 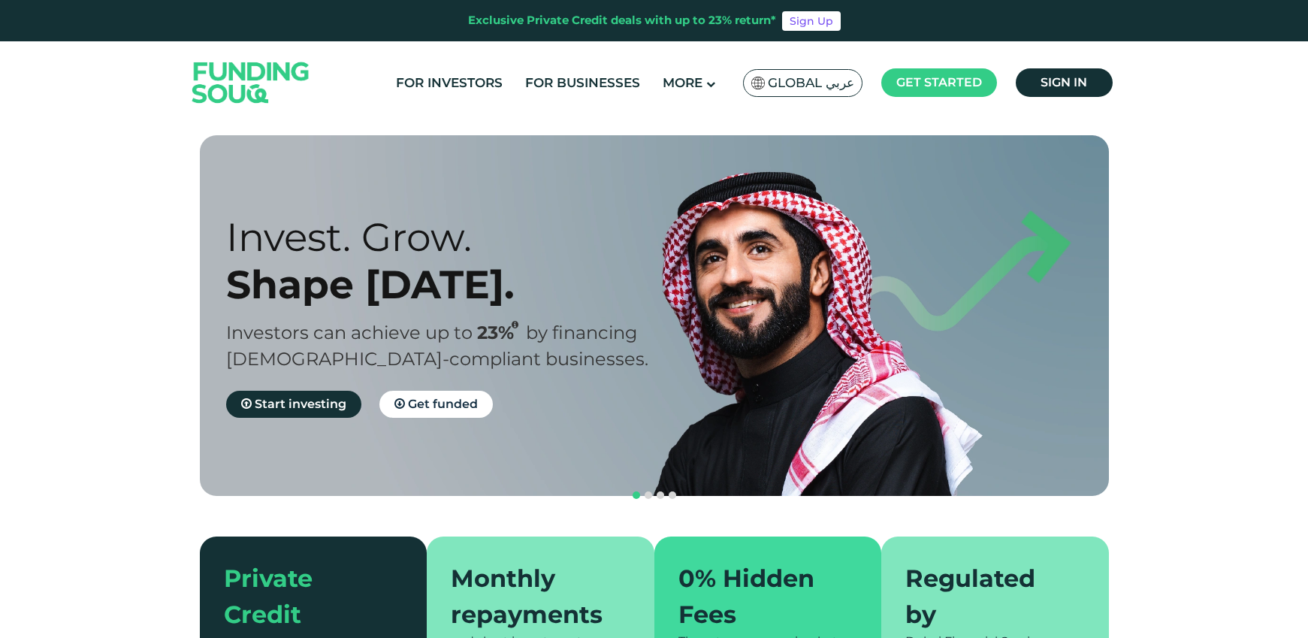 What do you see at coordinates (501, 332) in the screenshot?
I see `span: 23%` at bounding box center [501, 332].